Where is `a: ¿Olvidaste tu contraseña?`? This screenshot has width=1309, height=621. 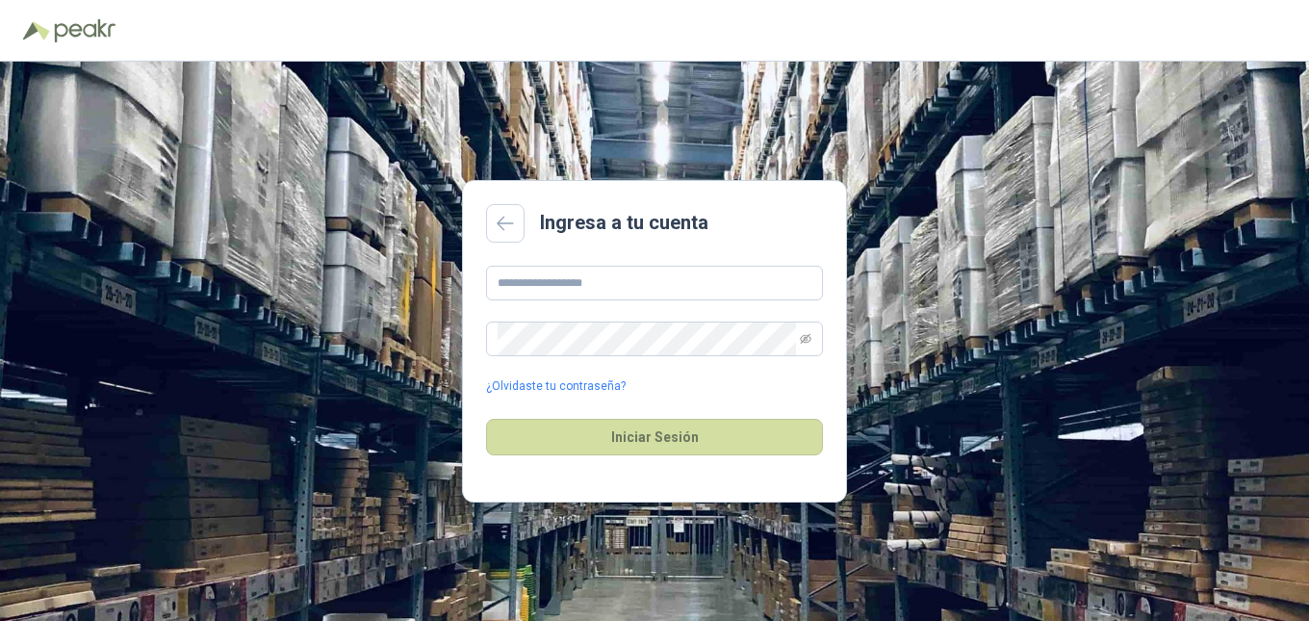 a: ¿Olvidaste tu contraseña? is located at coordinates (555, 386).